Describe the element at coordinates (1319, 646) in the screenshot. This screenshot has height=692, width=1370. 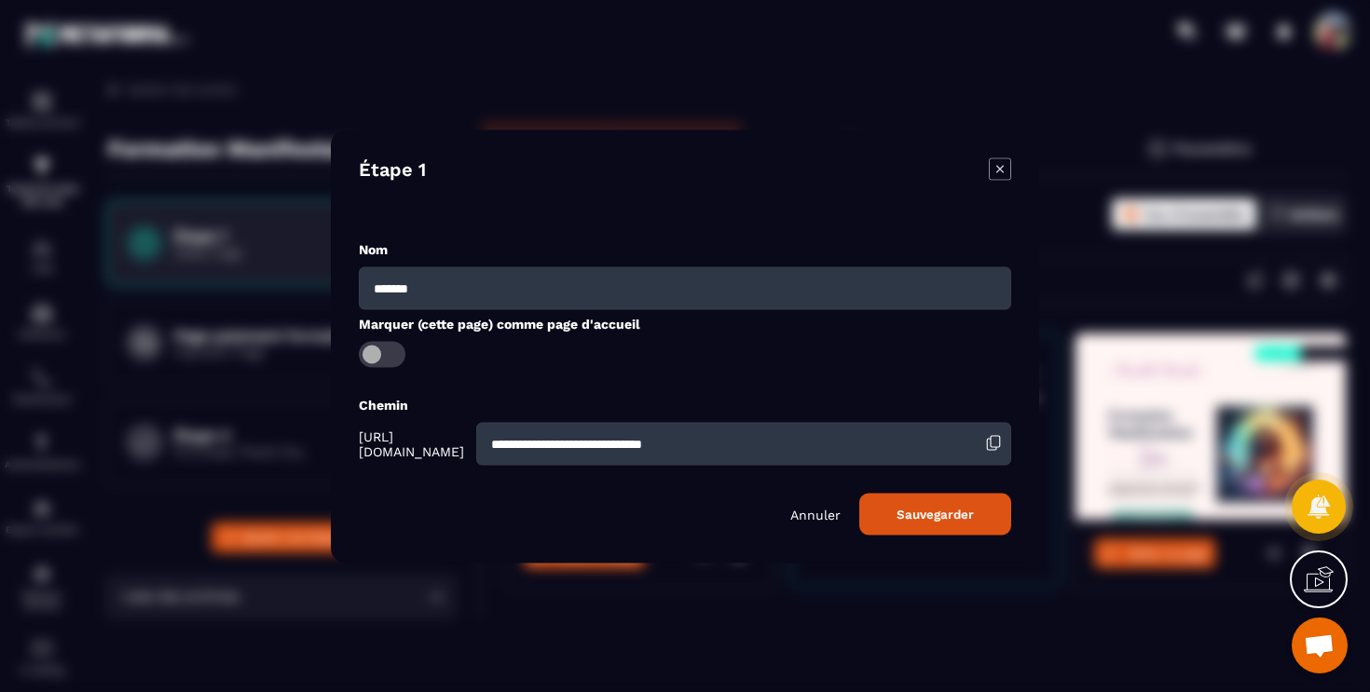
I see `div: Ouvrir le chat` at that location.